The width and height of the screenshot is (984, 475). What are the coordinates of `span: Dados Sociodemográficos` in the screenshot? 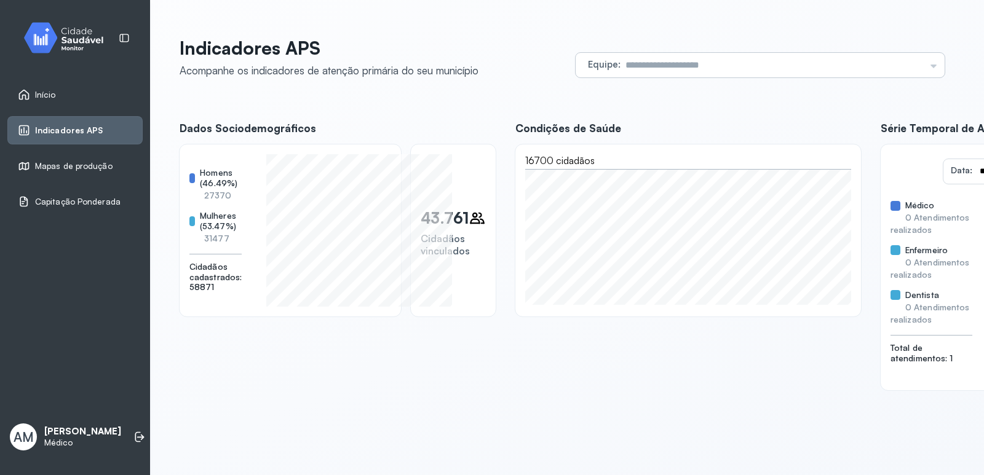 It's located at (338, 128).